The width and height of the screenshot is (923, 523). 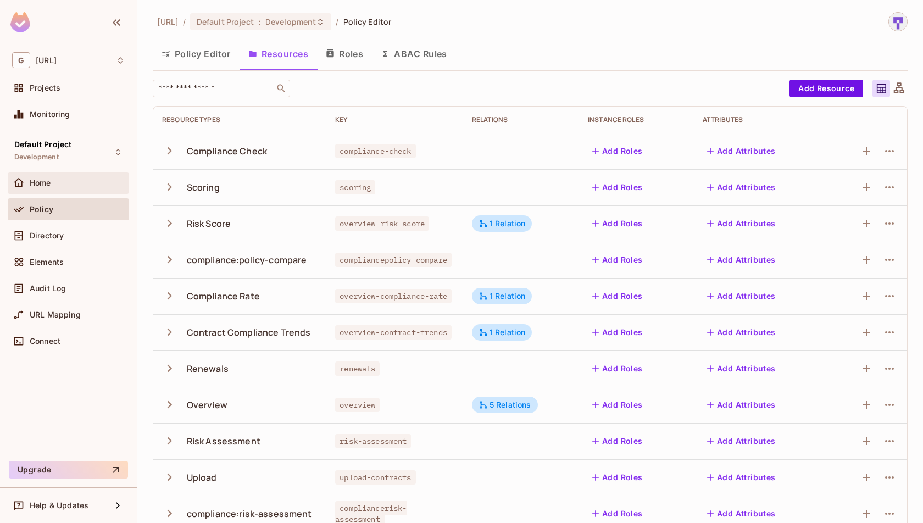 I want to click on span: compliance-check, so click(x=375, y=151).